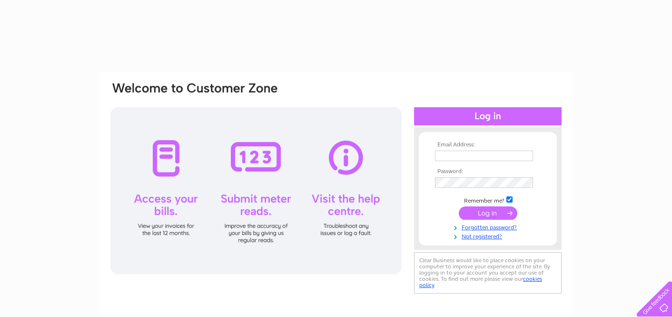 This screenshot has width=672, height=317. Describe the element at coordinates (481, 281) in the screenshot. I see `a: cookies policy` at that location.